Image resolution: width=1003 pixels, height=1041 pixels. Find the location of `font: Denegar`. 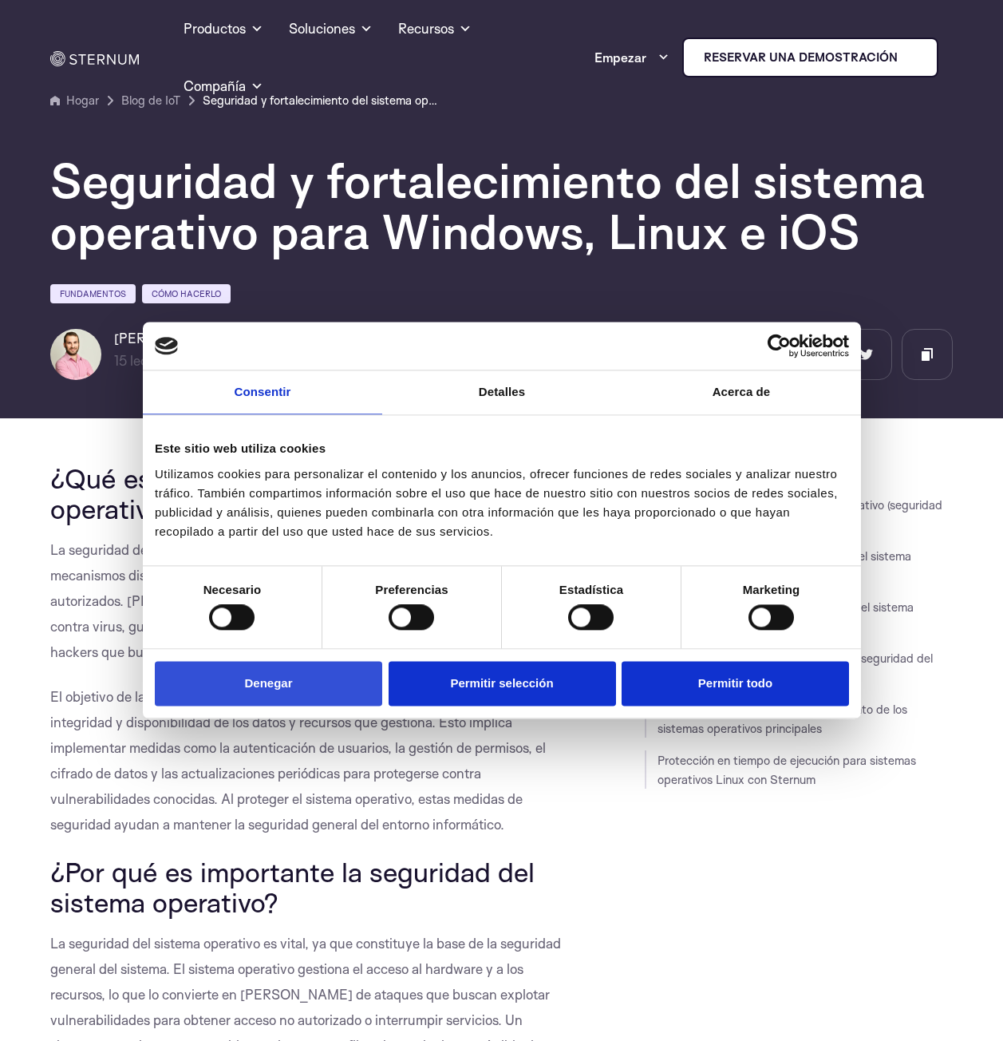

font: Denegar is located at coordinates (268, 682).